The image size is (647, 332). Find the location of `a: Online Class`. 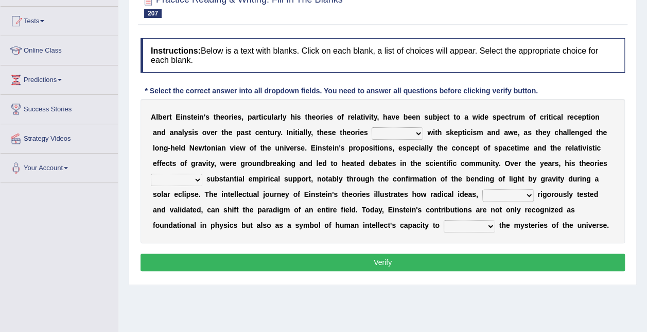

a: Online Class is located at coordinates (59, 49).